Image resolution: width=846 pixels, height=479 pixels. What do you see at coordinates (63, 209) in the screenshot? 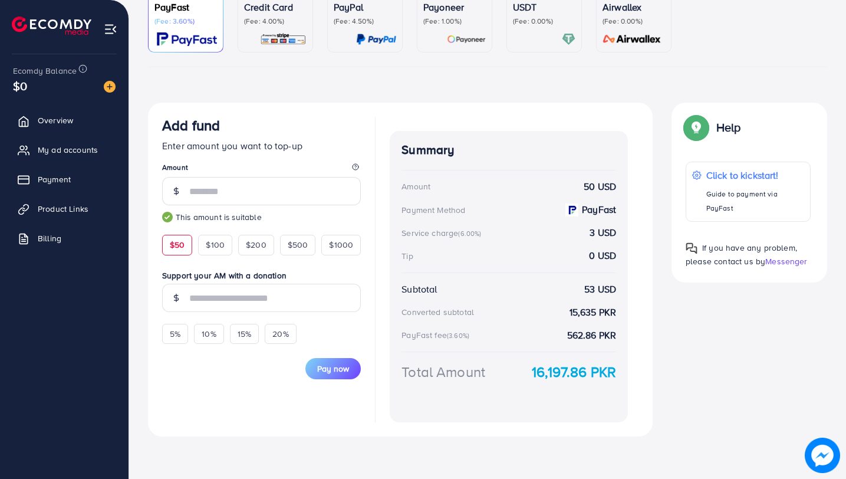
I see `span: Product Links` at bounding box center [63, 209].